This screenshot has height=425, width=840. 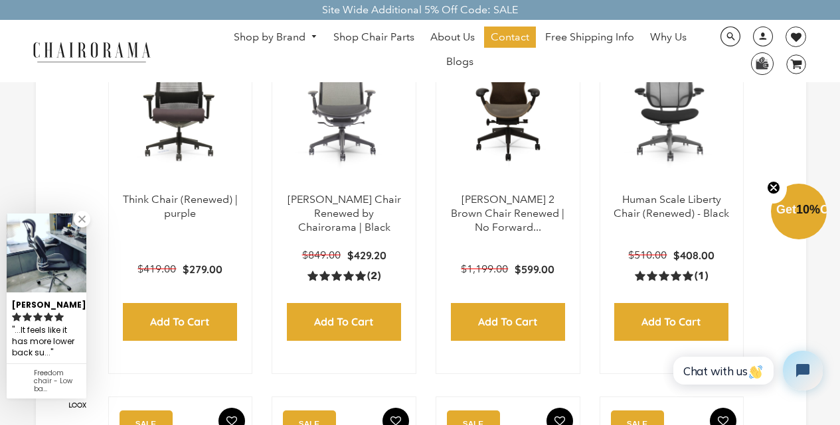 What do you see at coordinates (181, 110) in the screenshot?
I see `a: Think Chair (Renewed) | purple - chairorama Think Chair (Renewed) | purple - chairorama` at bounding box center [181, 110].